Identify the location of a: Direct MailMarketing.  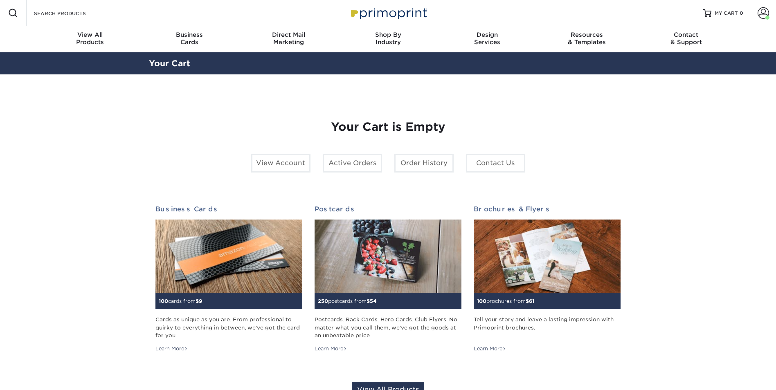
(288, 39).